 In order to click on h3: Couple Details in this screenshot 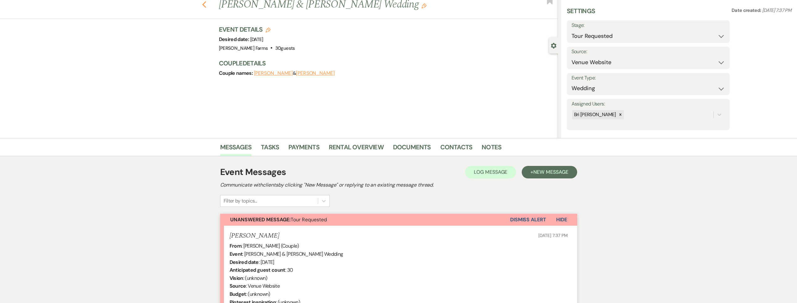, I will do `click(385, 63)`.